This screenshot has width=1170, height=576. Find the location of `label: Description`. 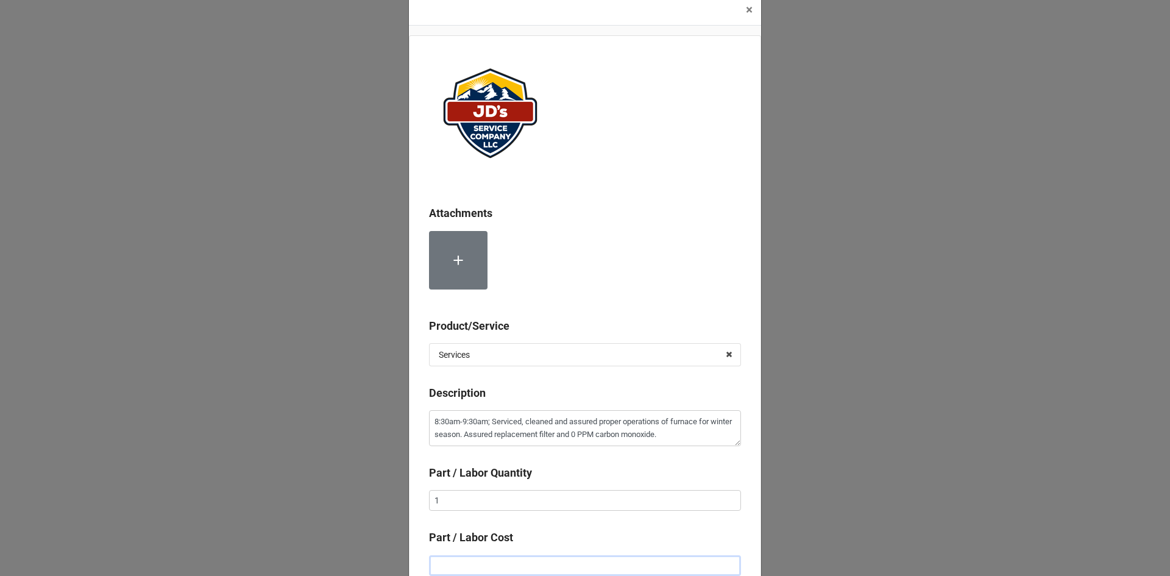

label: Description is located at coordinates (457, 393).